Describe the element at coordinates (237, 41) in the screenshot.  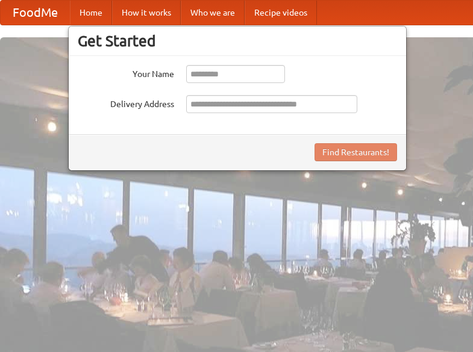
I see `h3: Get Started` at that location.